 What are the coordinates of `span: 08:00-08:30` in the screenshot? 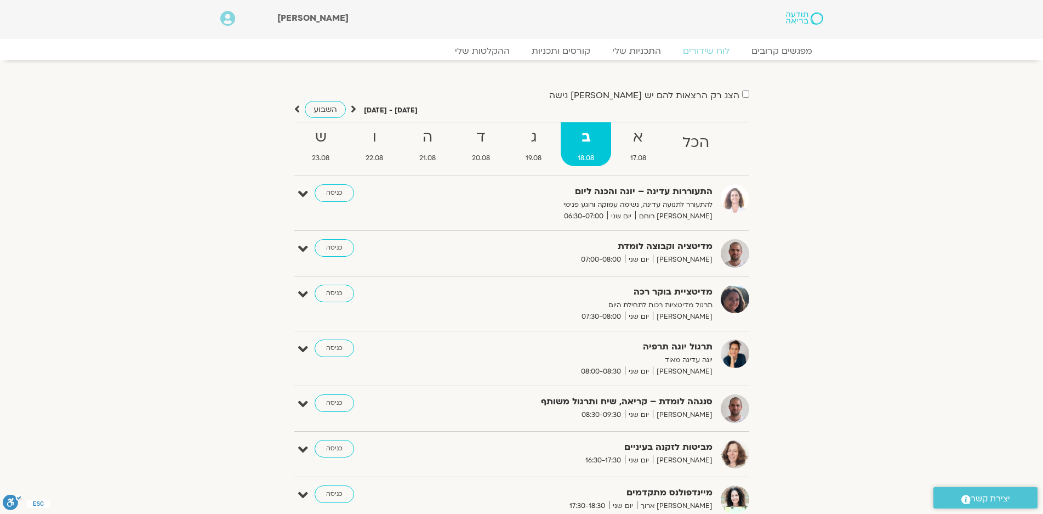 It's located at (601, 371).